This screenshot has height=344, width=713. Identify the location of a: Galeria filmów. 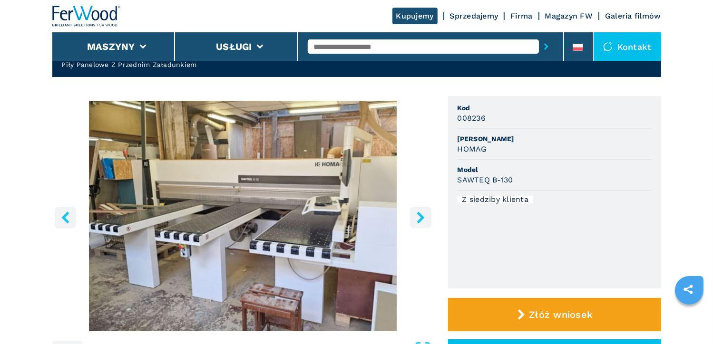
(633, 16).